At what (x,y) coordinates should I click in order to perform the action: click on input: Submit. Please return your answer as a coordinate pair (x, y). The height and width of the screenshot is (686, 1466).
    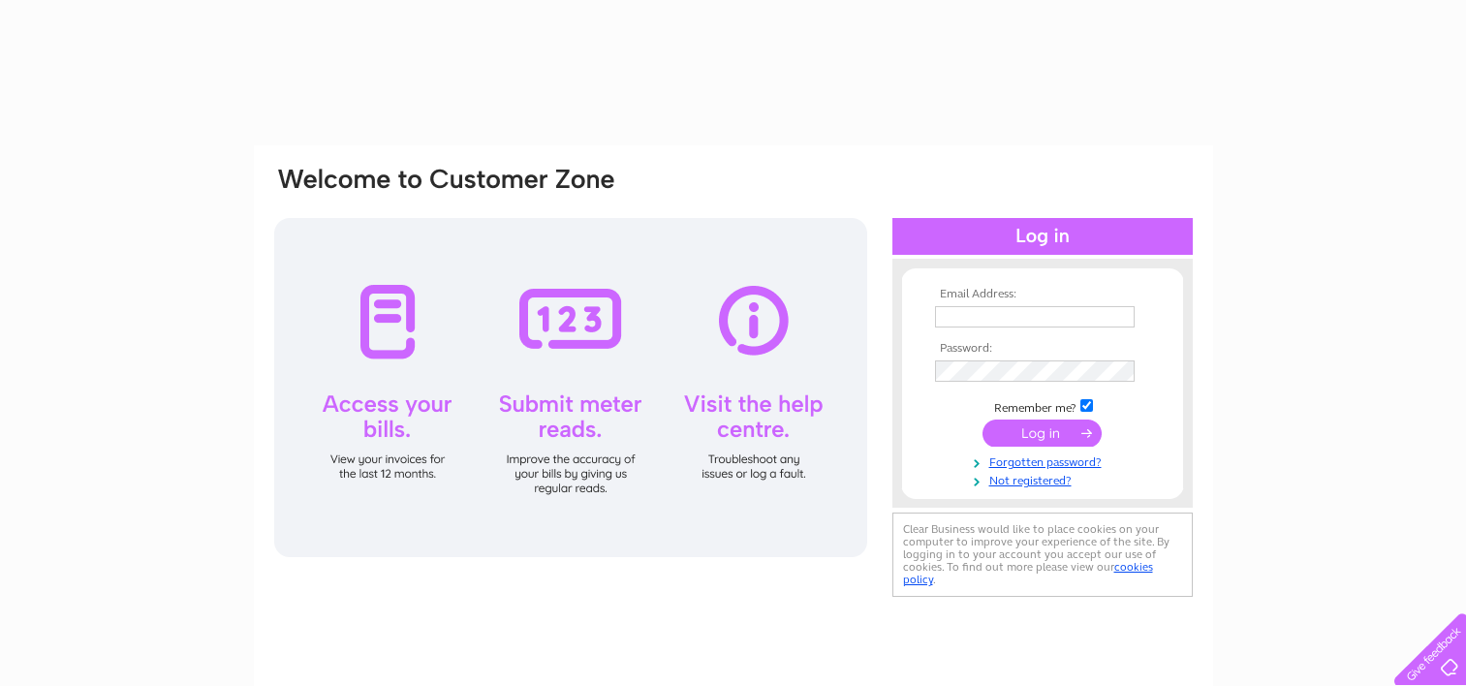
    Looking at the image, I should click on (1042, 433).